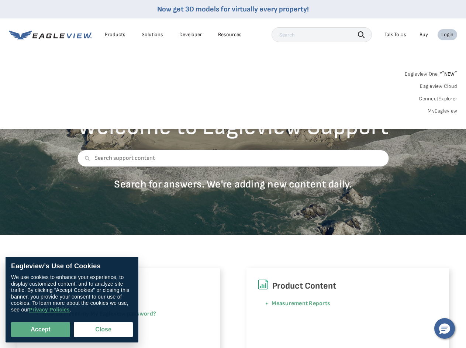 The image size is (466, 348). I want to click on a: Privacy Policies, so click(49, 309).